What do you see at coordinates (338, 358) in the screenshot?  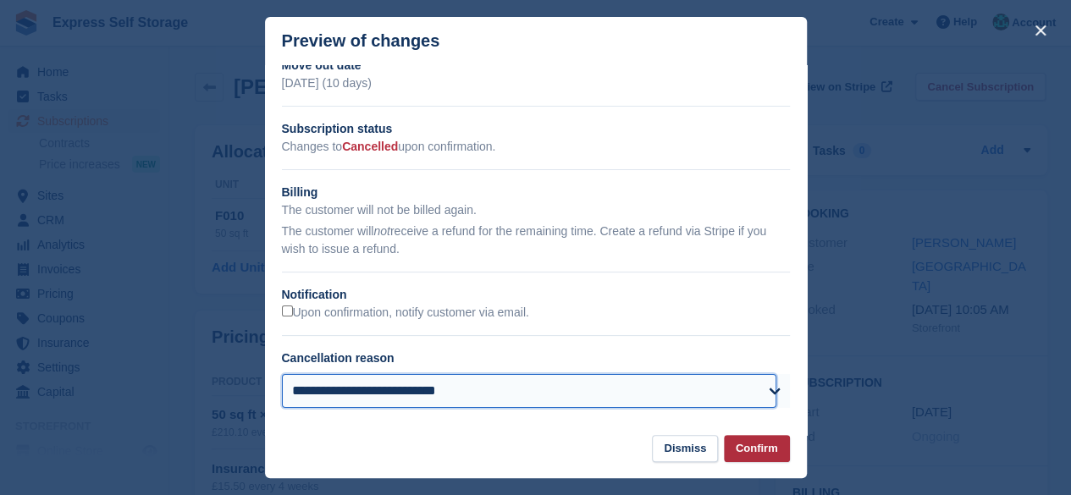 I see `label: Cancellation reason` at bounding box center [338, 358].